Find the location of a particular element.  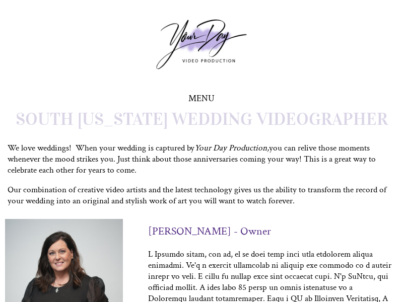

span: Our combination of creative video artists and the latest technology gives us the ability to trans... is located at coordinates (197, 195).